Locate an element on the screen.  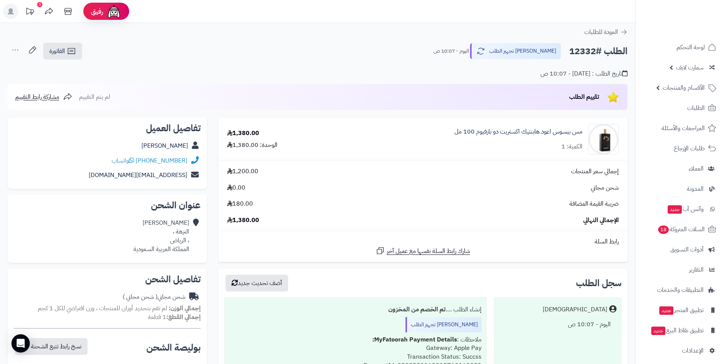
span: العودة للطلبات is located at coordinates (601, 32).